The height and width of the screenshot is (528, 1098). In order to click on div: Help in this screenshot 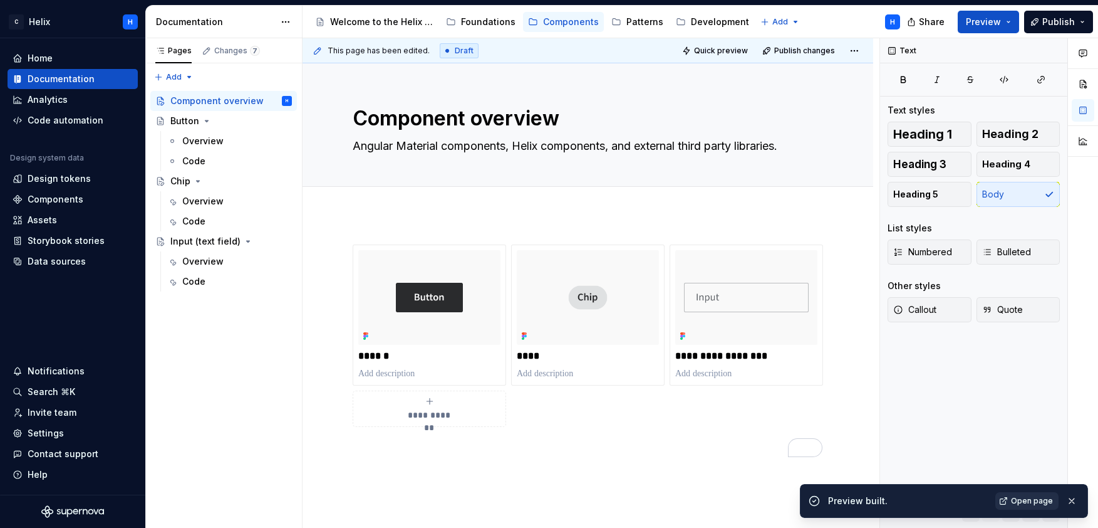, I will do `click(38, 474)`.